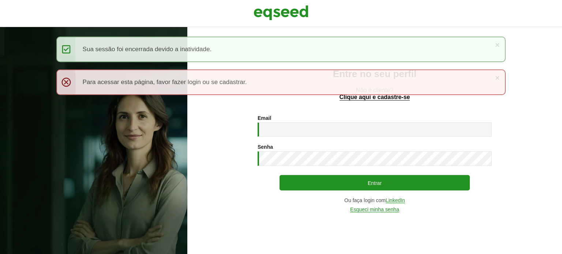 This screenshot has width=562, height=254. What do you see at coordinates (374, 200) in the screenshot?
I see `div: Ou faça login com` at bounding box center [374, 200].